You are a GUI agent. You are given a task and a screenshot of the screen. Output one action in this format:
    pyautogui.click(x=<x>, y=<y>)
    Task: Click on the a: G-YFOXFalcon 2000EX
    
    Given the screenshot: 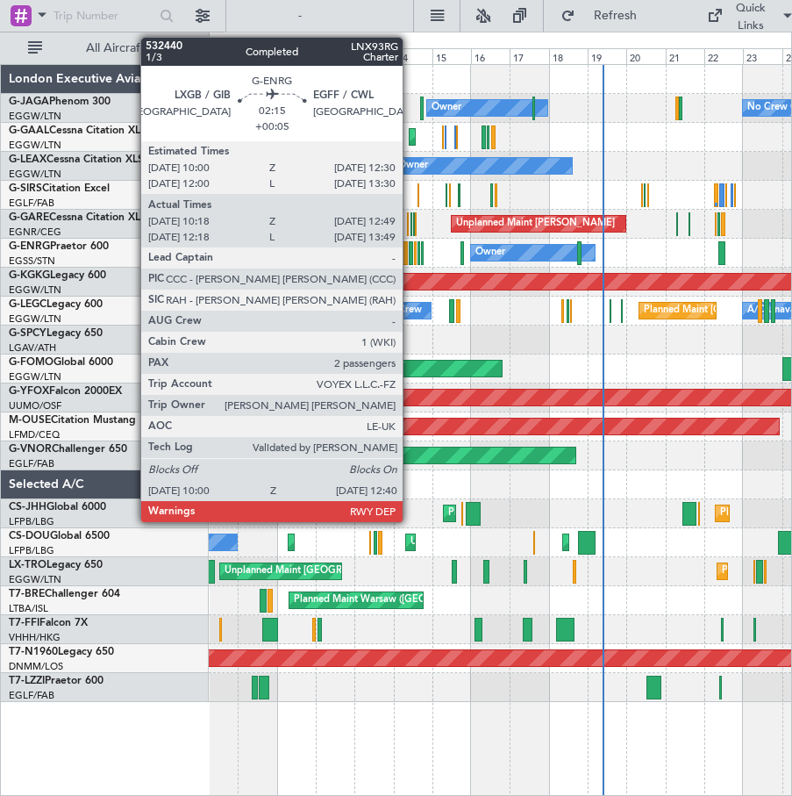 What is the action you would take?
    pyautogui.click(x=65, y=391)
    